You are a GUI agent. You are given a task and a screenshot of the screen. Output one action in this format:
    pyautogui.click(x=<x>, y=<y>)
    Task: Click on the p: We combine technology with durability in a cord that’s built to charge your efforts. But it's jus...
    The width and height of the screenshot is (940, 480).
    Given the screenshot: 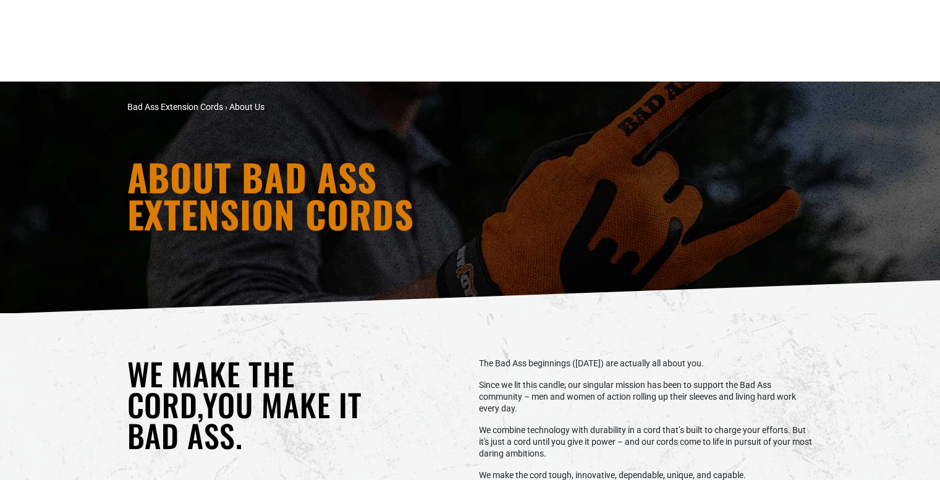 What is the action you would take?
    pyautogui.click(x=646, y=442)
    